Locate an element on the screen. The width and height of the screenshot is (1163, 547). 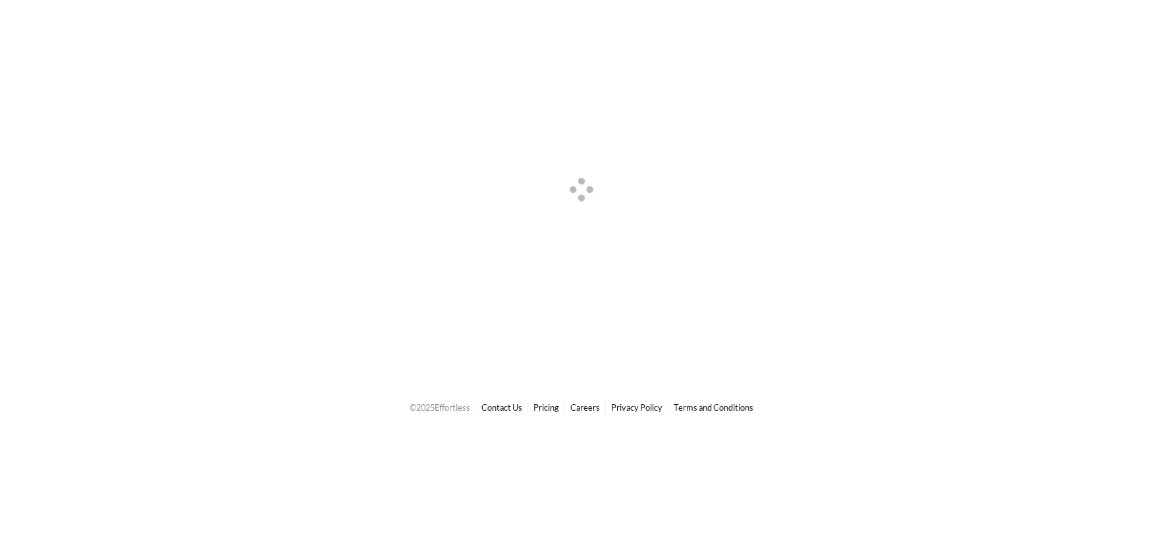
a: Privacy Policy is located at coordinates (637, 408).